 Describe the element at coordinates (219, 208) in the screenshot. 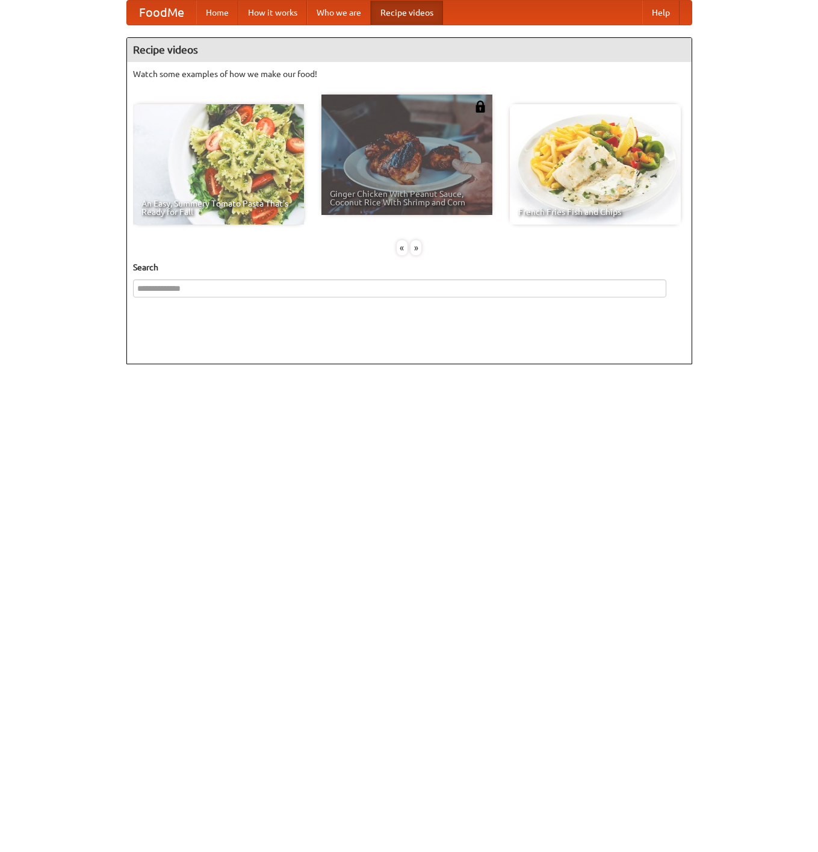

I see `span: An Easy, Summery Tomato Pasta That's Ready for Fall` at that location.